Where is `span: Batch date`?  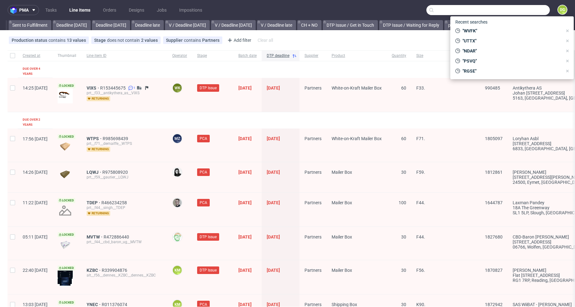 span: Batch date is located at coordinates (247, 56).